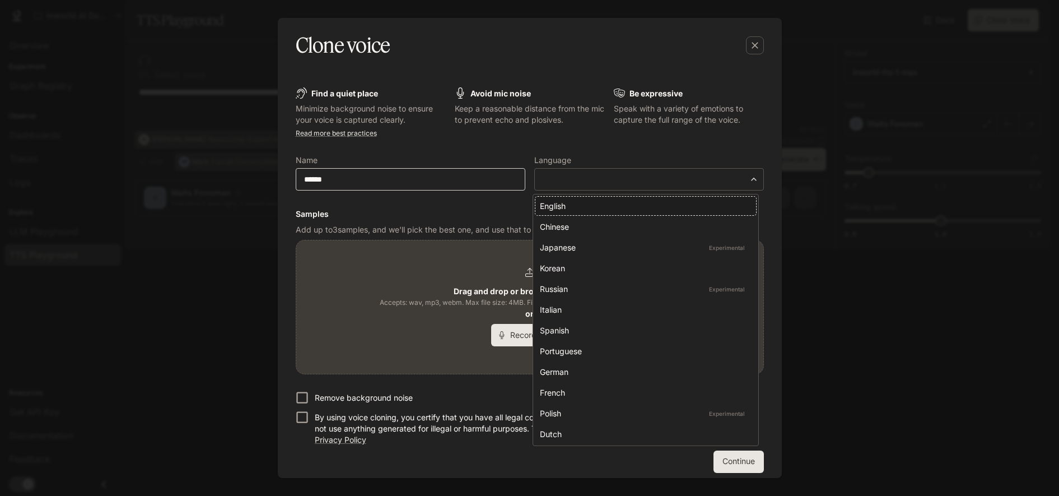 The width and height of the screenshot is (1059, 496). What do you see at coordinates (644, 392) in the screenshot?
I see `div: French` at bounding box center [644, 392].